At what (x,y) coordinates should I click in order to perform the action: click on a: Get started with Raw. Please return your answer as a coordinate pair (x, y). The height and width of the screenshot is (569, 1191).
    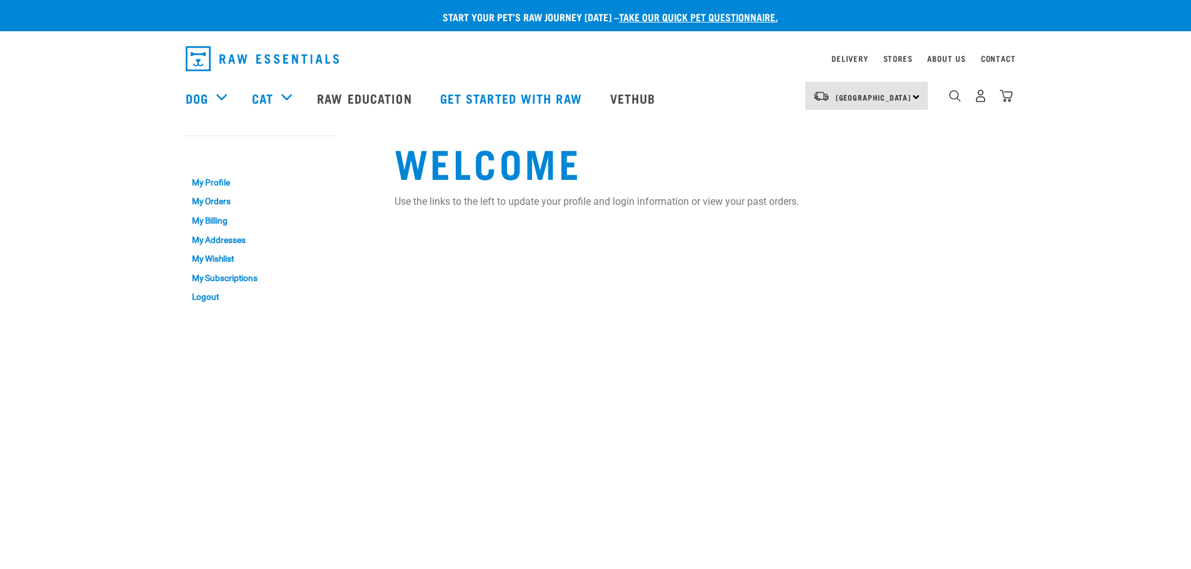
    Looking at the image, I should click on (513, 98).